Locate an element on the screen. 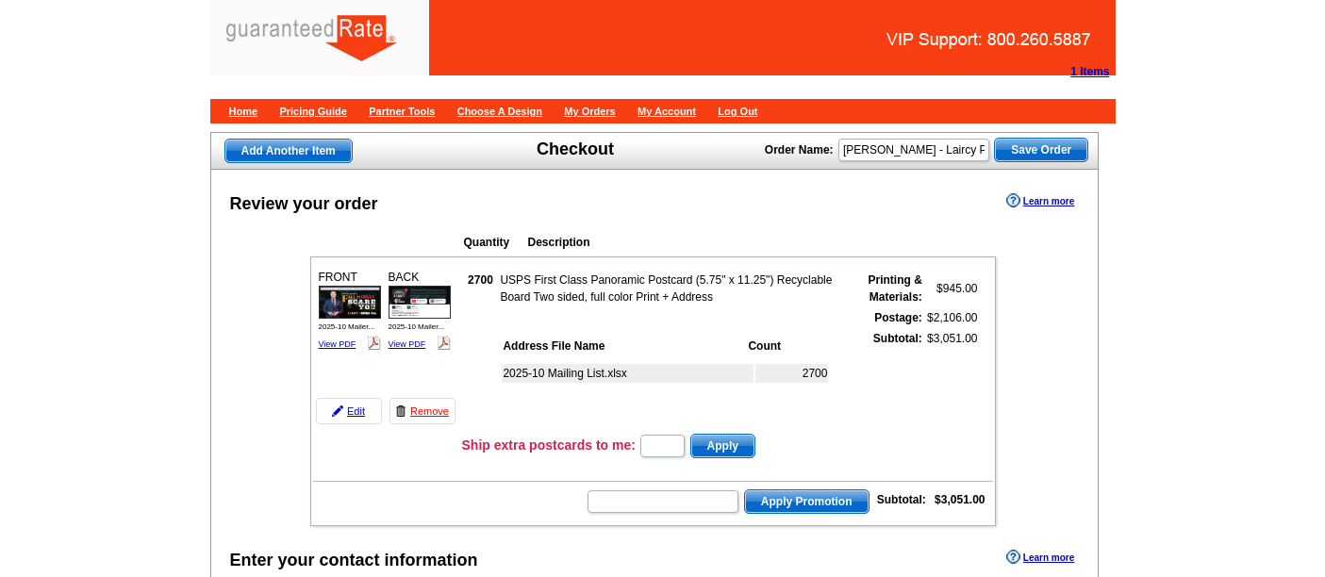 Image resolution: width=1325 pixels, height=577 pixels. span: Apply Promotion is located at coordinates (806, 502).